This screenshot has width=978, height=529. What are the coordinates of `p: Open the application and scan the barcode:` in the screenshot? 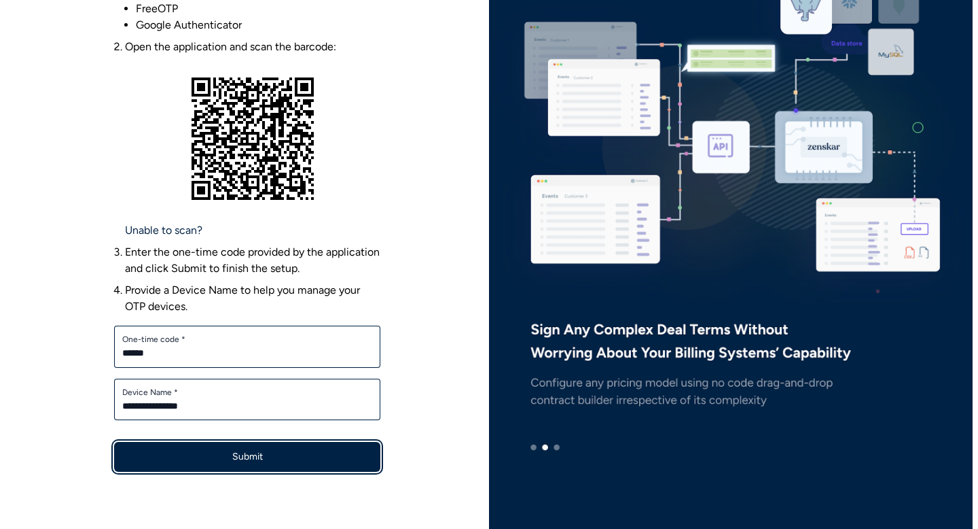 It's located at (253, 47).